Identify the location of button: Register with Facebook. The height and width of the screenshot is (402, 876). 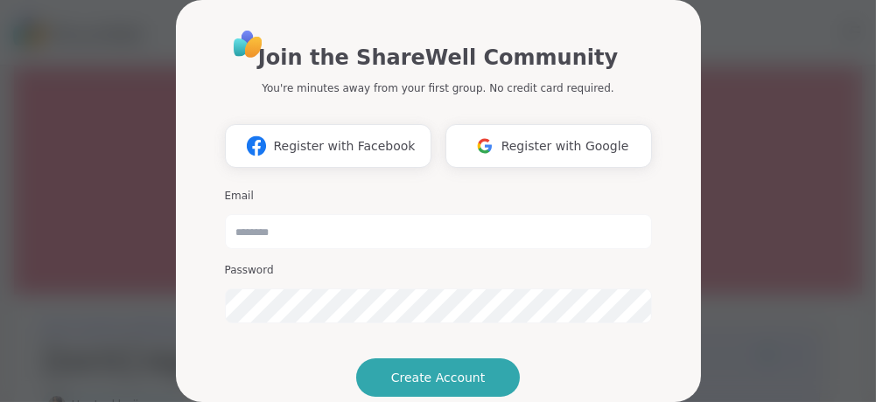
(328, 146).